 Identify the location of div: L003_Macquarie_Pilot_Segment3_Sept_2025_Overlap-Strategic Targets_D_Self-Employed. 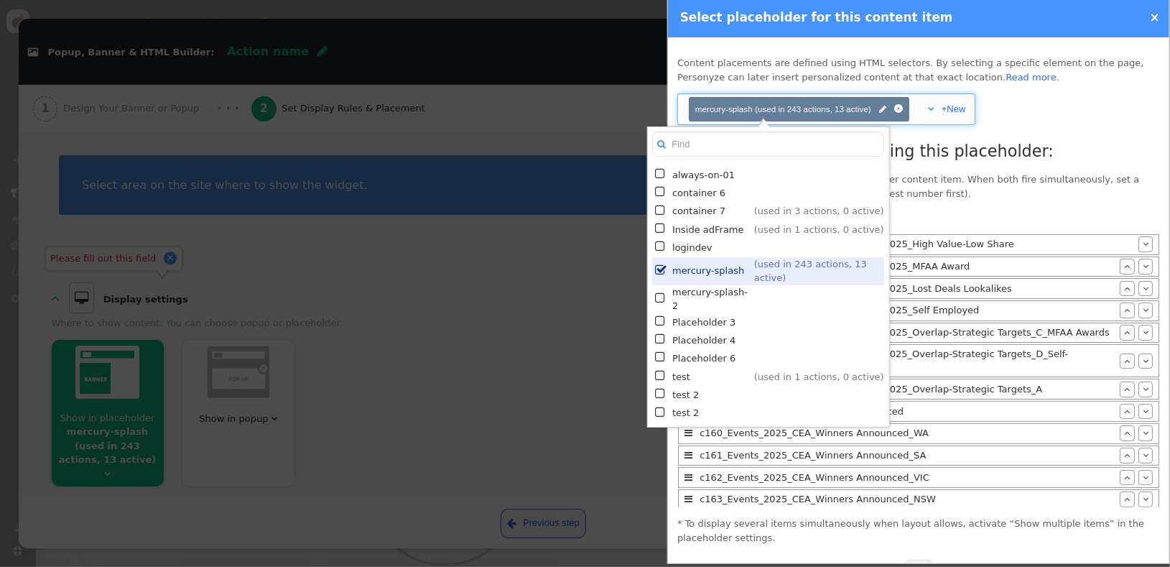
(908, 361).